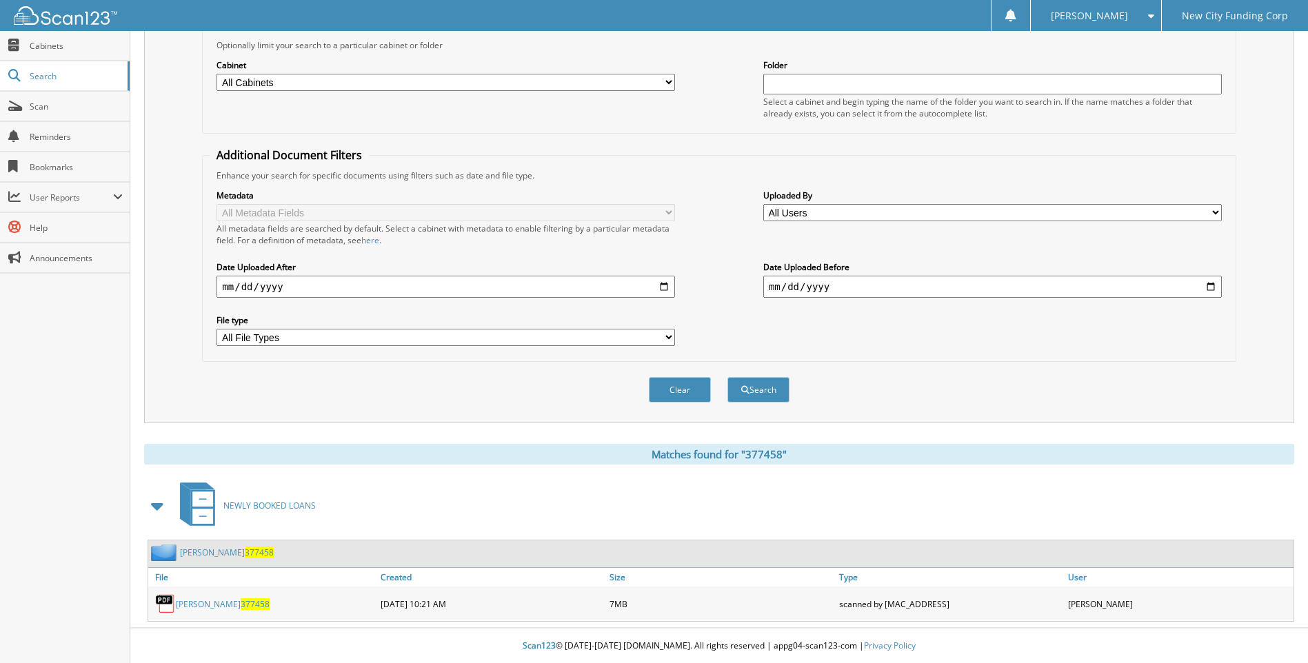  I want to click on a: here, so click(370, 240).